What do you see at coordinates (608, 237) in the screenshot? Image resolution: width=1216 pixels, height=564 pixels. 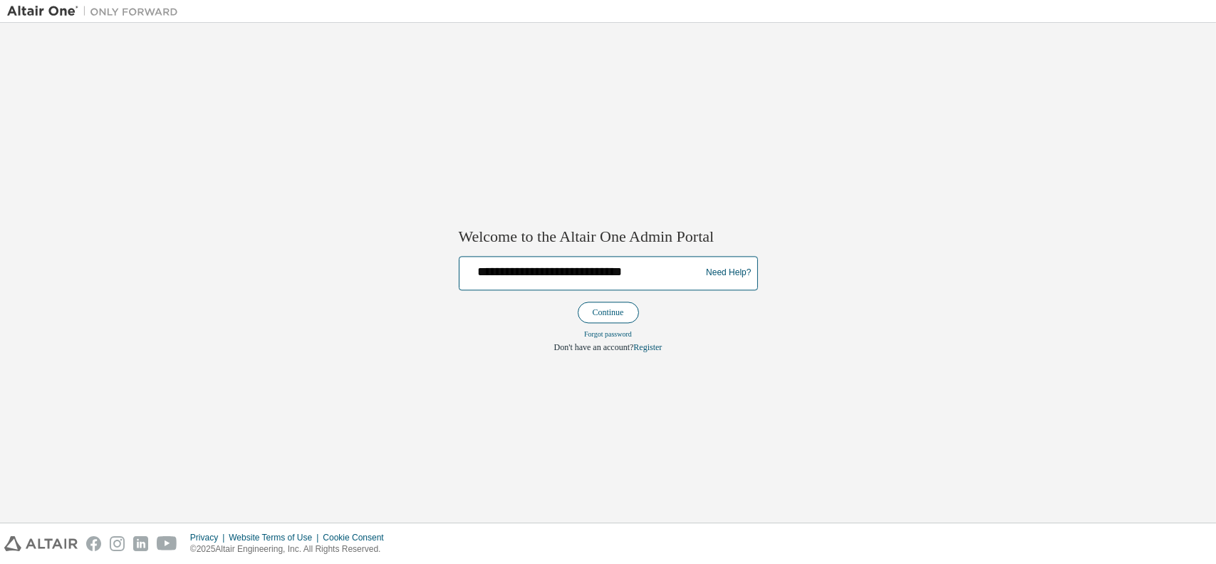 I see `h2: Welcome to the Altair One Admin Portal` at bounding box center [608, 237].